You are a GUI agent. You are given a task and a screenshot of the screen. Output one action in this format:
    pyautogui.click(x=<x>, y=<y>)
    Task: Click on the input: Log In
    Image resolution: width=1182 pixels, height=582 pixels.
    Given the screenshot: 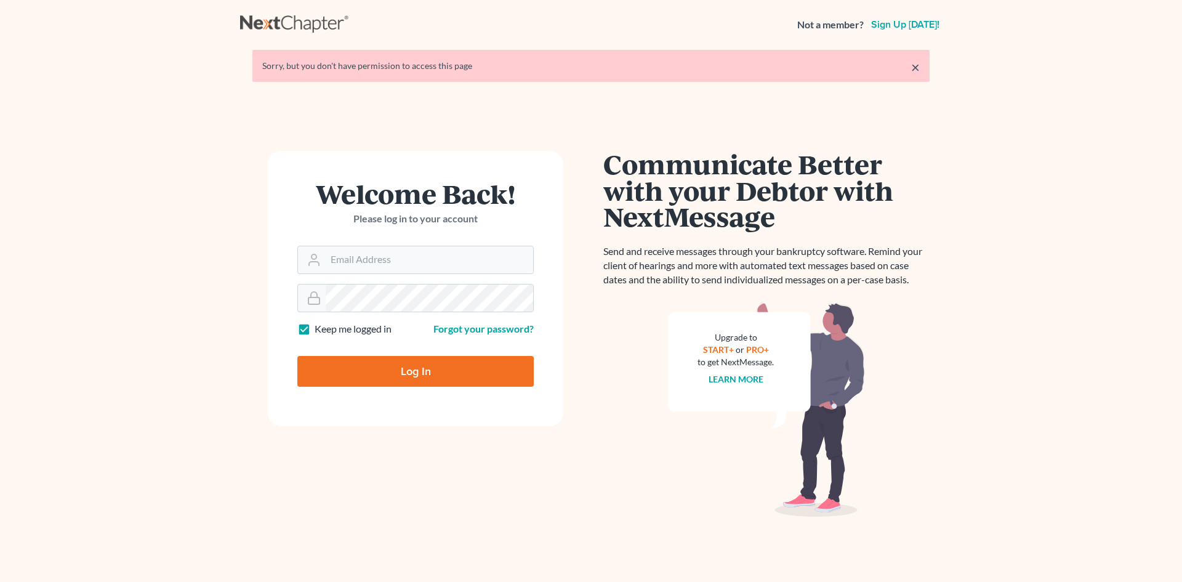 What is the action you would take?
    pyautogui.click(x=416, y=371)
    